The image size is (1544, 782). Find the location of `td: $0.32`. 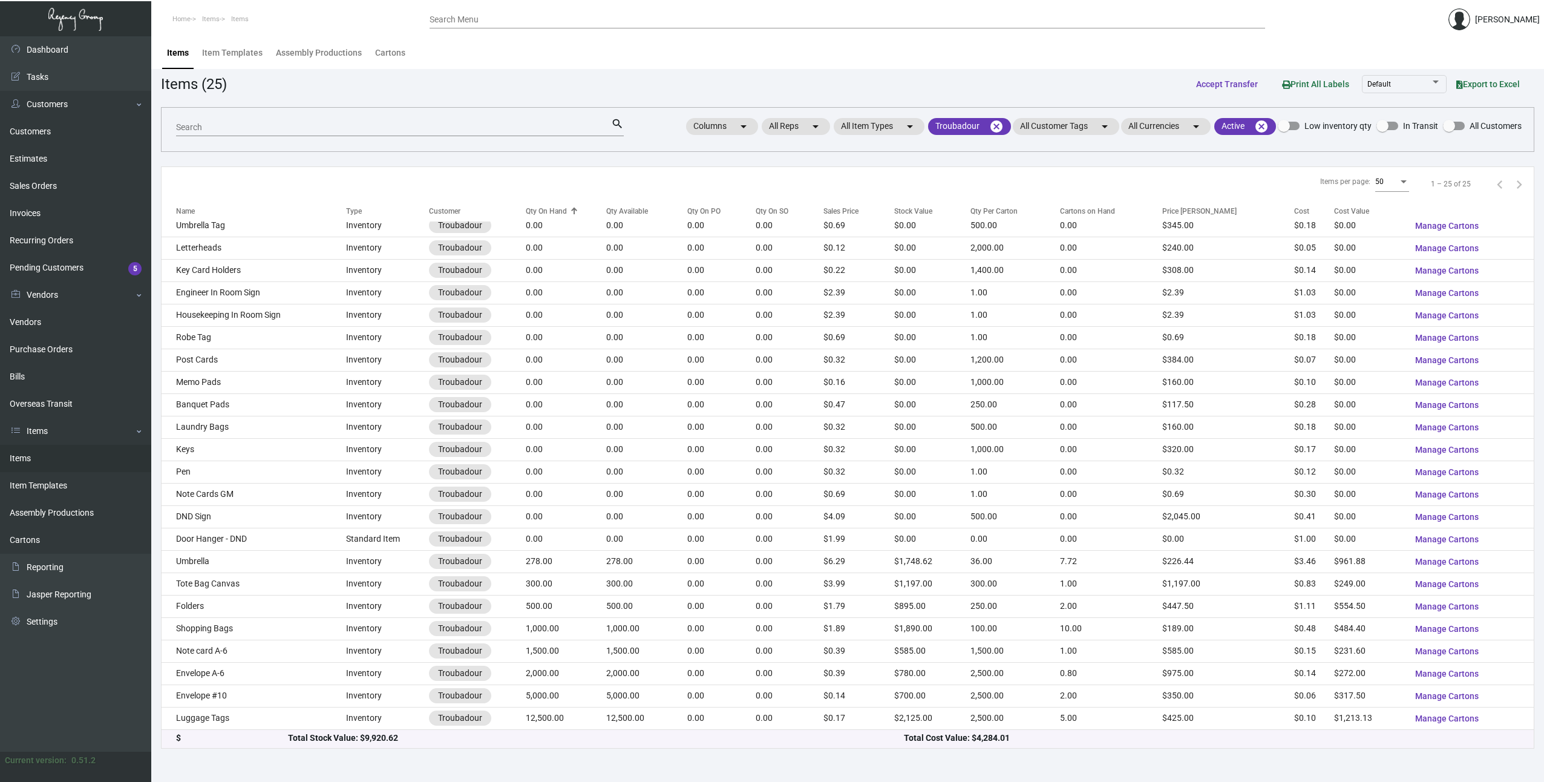

td: $0.32 is located at coordinates (859, 359).